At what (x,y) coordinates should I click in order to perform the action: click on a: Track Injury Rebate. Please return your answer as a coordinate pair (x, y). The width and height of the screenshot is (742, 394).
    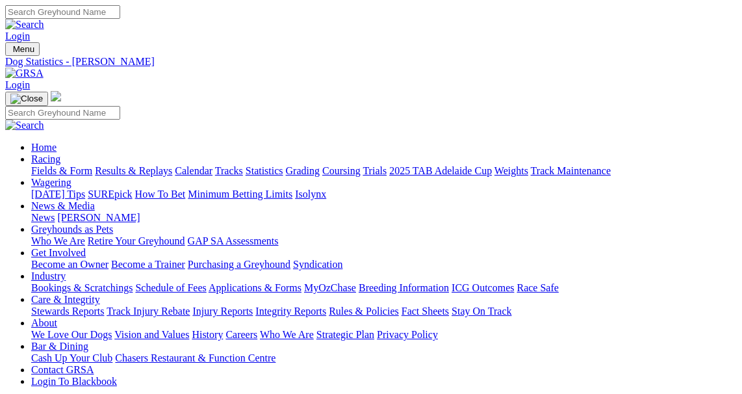
    Looking at the image, I should click on (148, 310).